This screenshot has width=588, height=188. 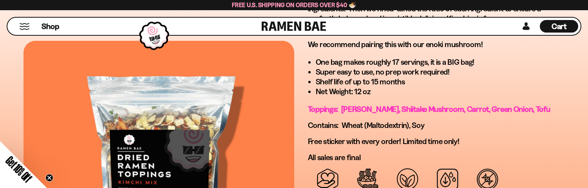 I want to click on p: We recommend pairing this with our enoki mushroom!, so click(x=429, y=44).